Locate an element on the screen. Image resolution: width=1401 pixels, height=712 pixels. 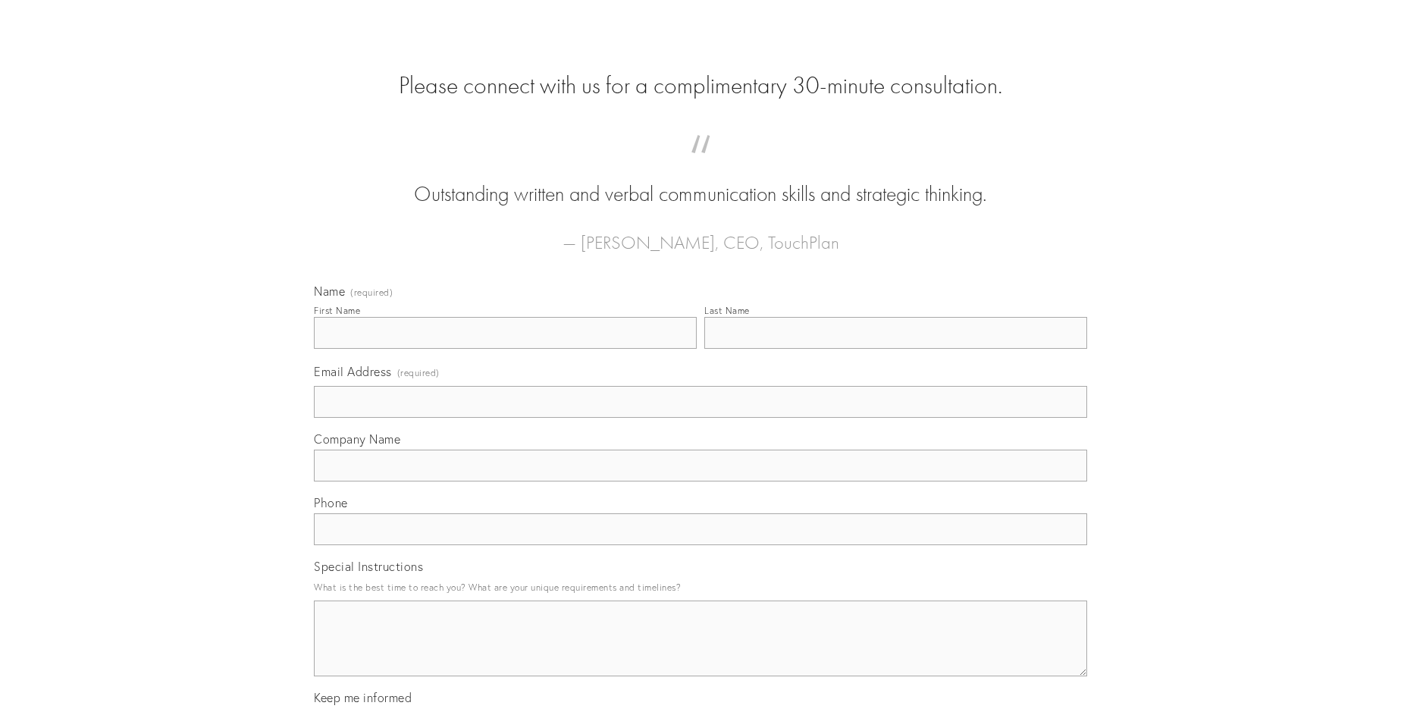
span: Name is located at coordinates (329, 291).